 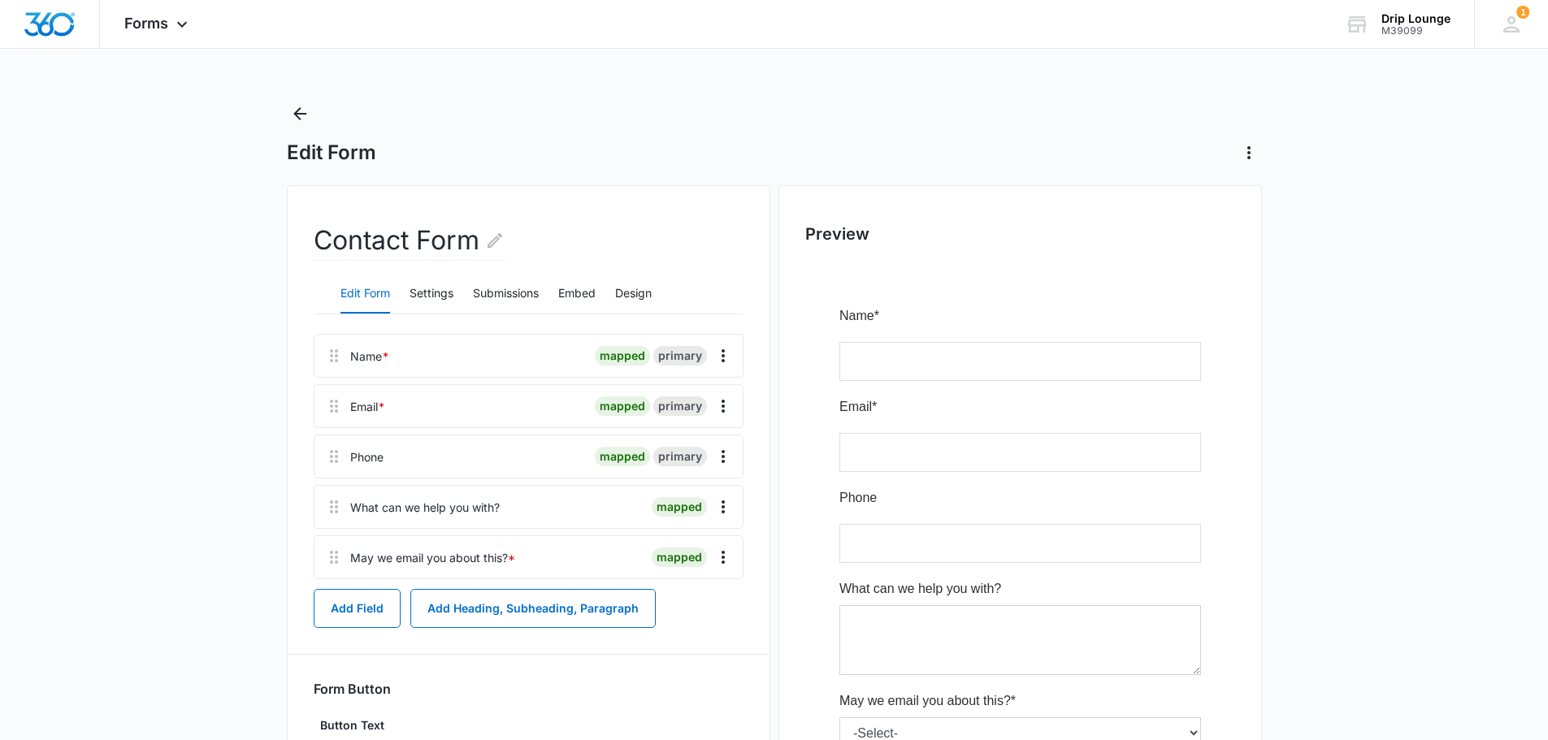 I want to click on h2: Preview, so click(x=1020, y=234).